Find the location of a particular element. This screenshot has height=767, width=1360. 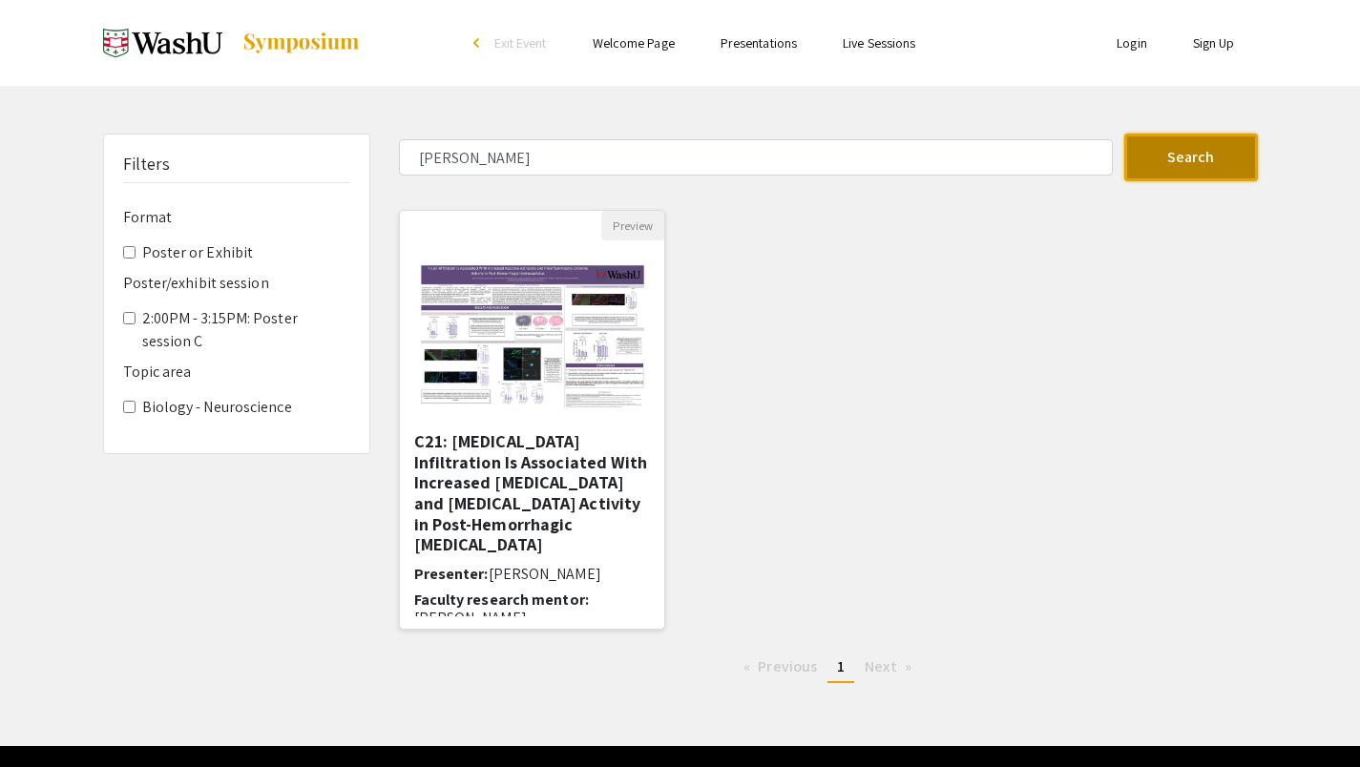

div: Open Presentation <p>C21: T-Cell Infiltration Is Associated With Increased Astrocyte and Proinfla... is located at coordinates (532, 420).